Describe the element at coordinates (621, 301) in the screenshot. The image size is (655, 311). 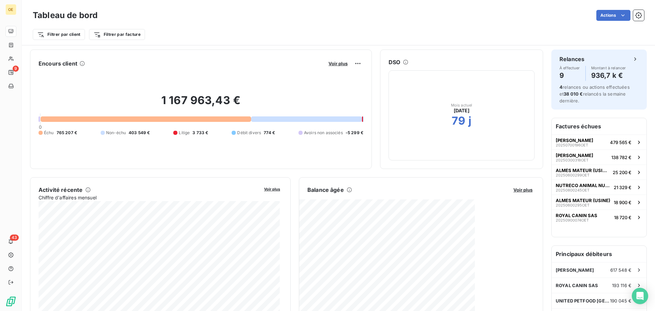
I see `span: 190 045 €` at that location.